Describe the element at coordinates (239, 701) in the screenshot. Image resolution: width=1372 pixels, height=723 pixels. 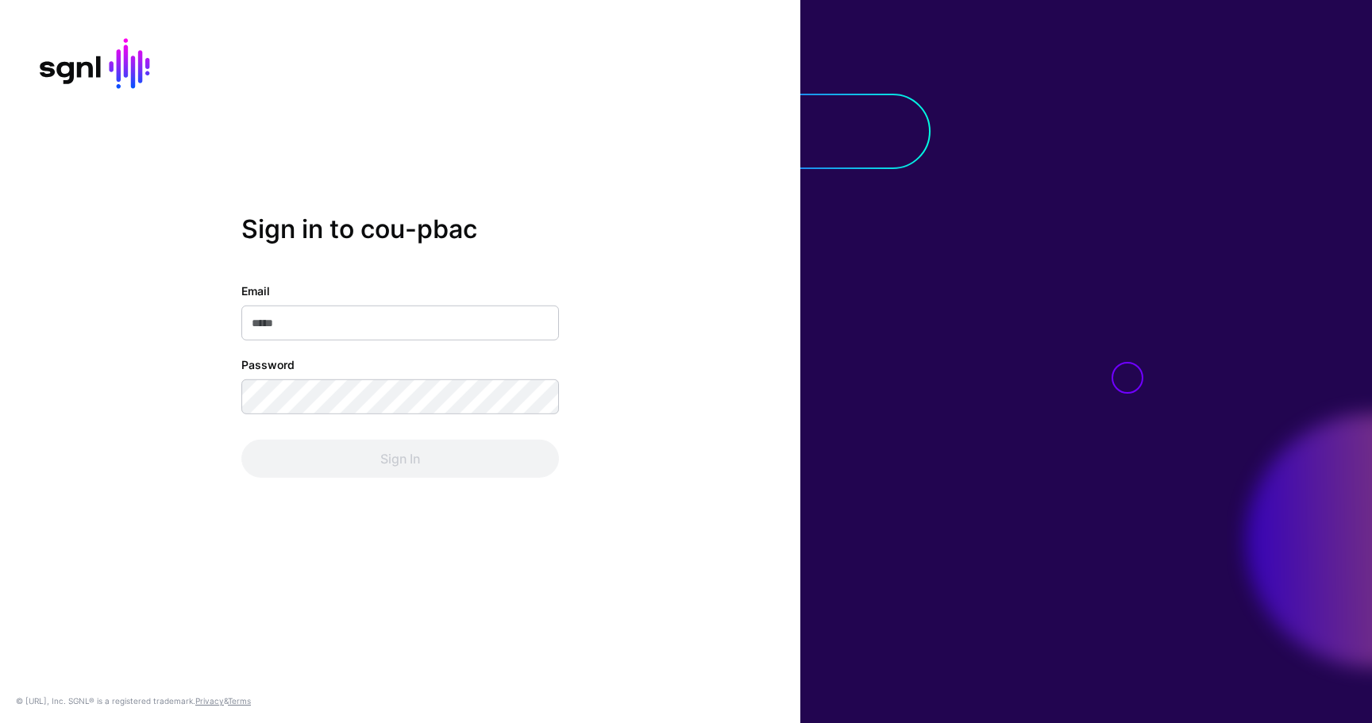
I see `a: Terms` at that location.